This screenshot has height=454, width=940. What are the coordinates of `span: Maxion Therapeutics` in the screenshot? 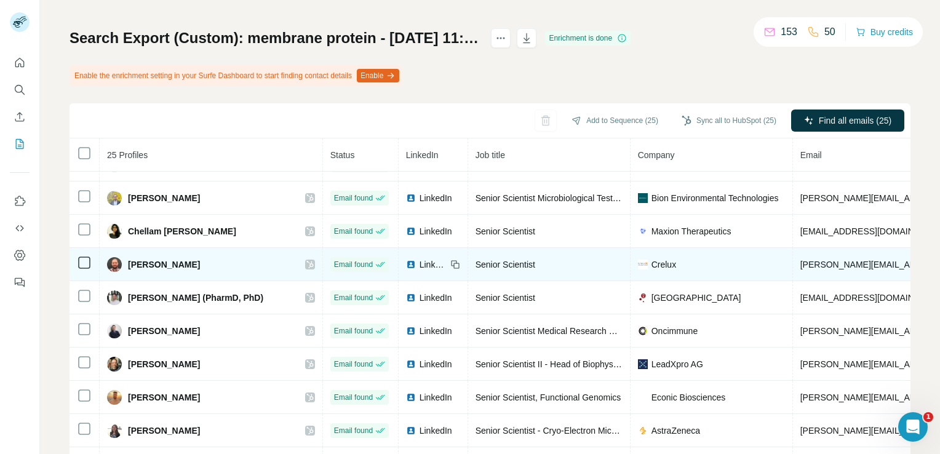 It's located at (691, 231).